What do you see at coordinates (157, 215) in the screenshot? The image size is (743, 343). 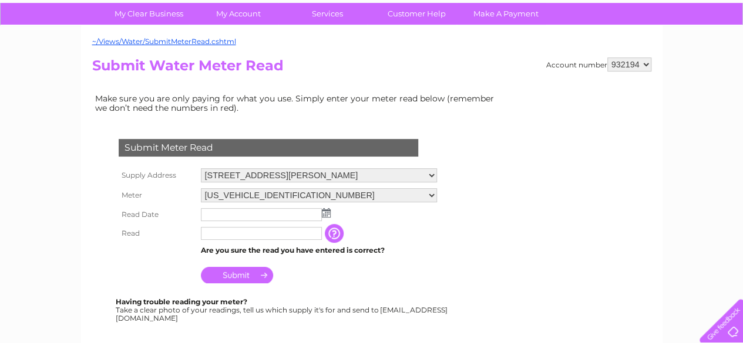 I see `th: Read Date` at bounding box center [157, 215].